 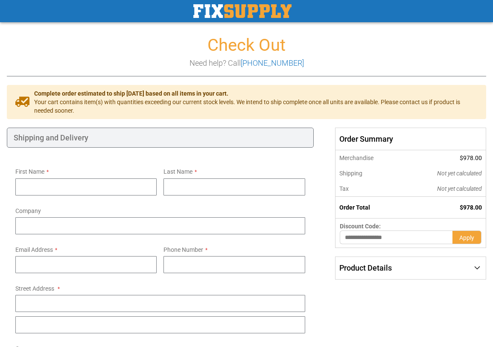 What do you see at coordinates (34, 250) in the screenshot?
I see `span: Email Address` at bounding box center [34, 250].